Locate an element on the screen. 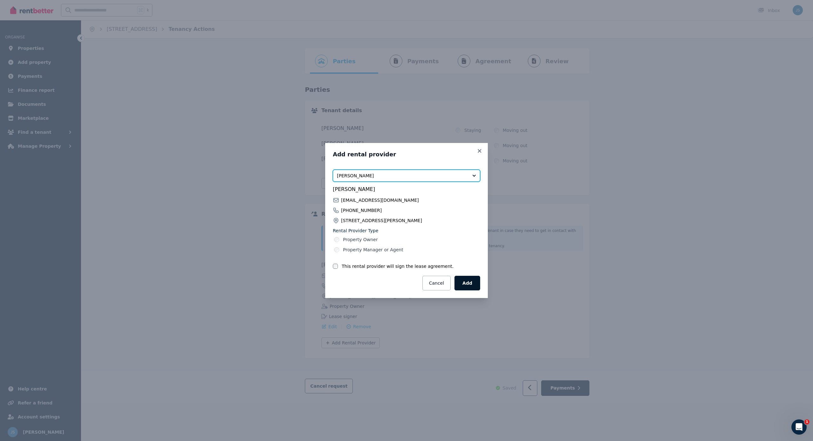 This screenshot has height=441, width=813. span: 1 is located at coordinates (807, 422).